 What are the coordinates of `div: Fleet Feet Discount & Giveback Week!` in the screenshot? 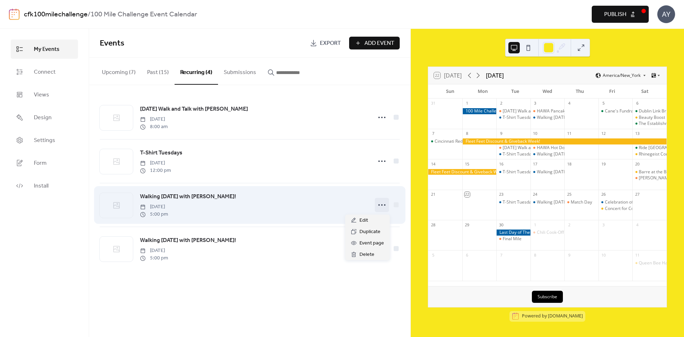 It's located at (462, 172).